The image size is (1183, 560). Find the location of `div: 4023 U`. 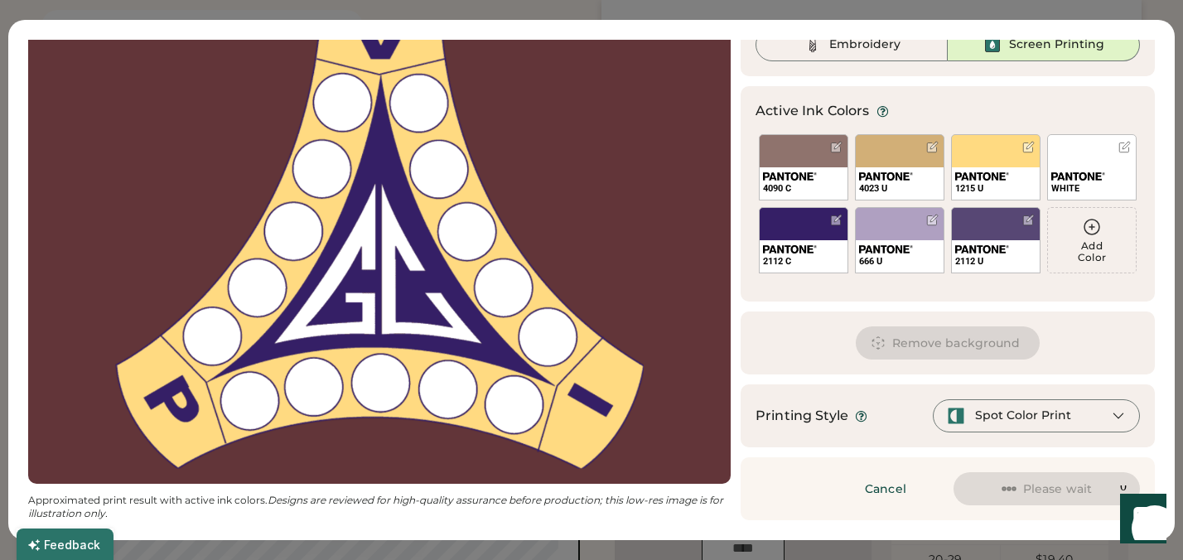

div: 4023 U is located at coordinates (900, 188).